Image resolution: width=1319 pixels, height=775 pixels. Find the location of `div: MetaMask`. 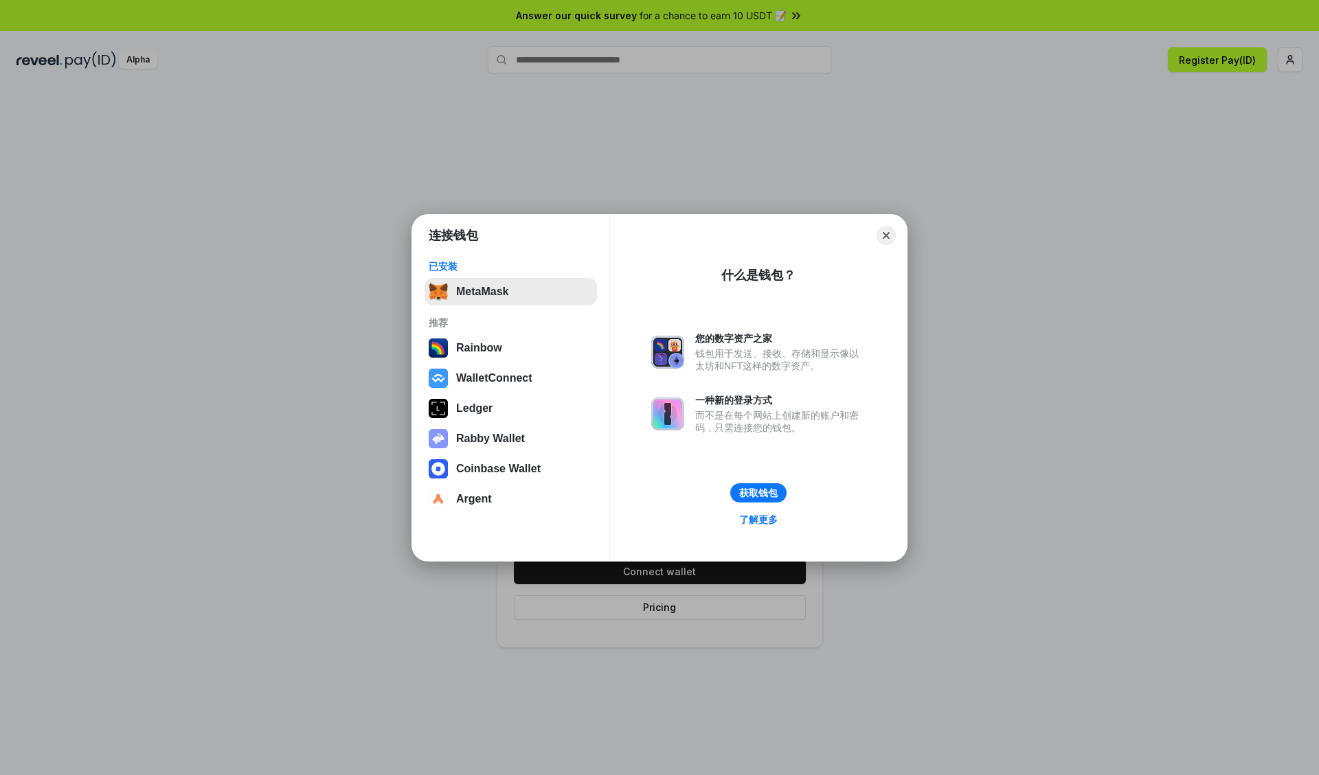

div: MetaMask is located at coordinates (482, 292).